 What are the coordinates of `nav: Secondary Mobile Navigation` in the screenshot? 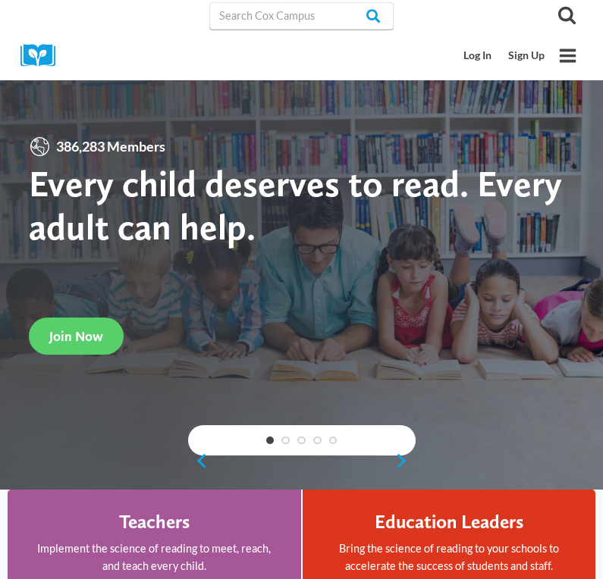 It's located at (504, 55).